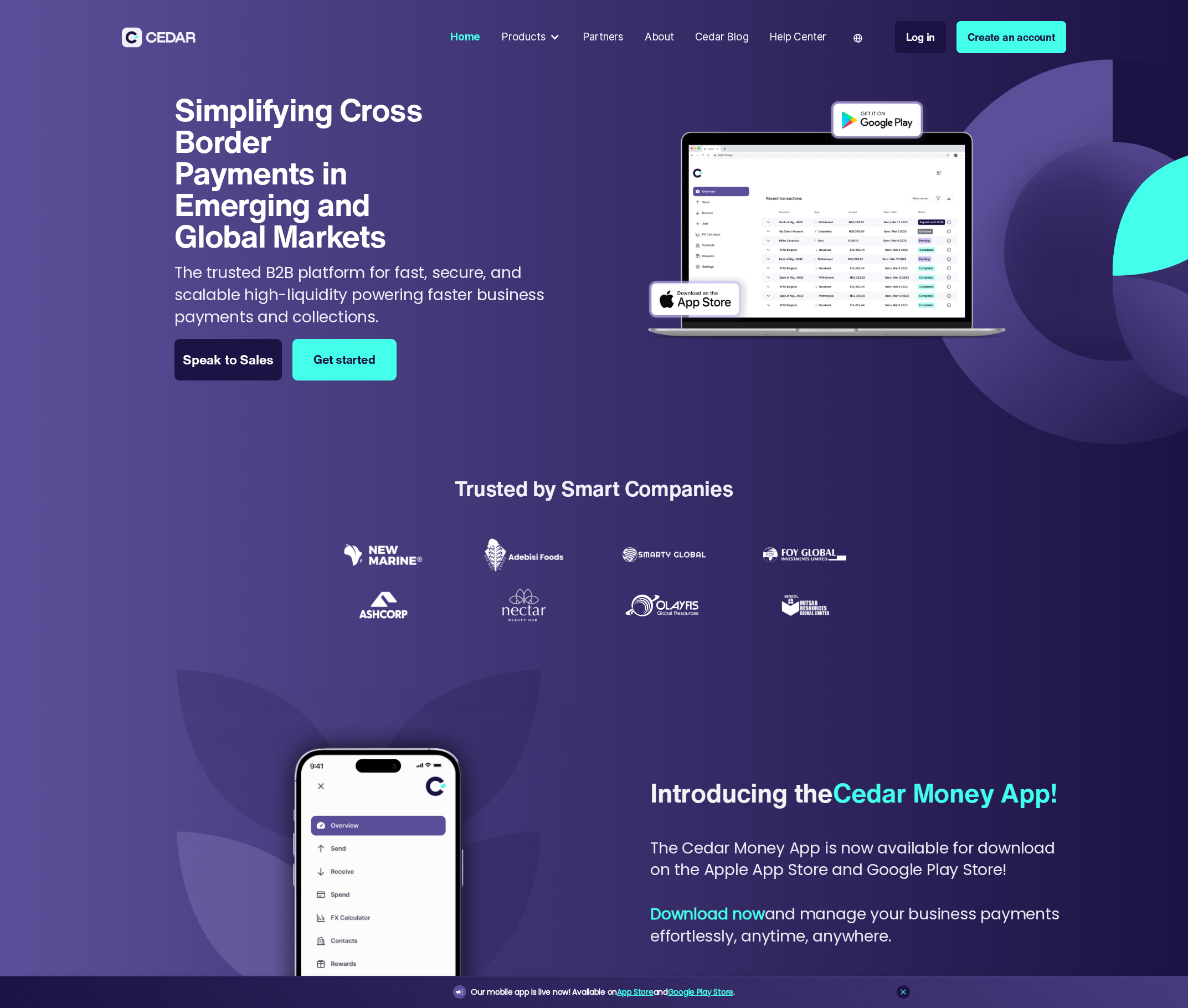 Image resolution: width=1188 pixels, height=1008 pixels. I want to click on div: The Cedar Money App is now available for download on the Apple App Store and Google Play Store! a..., so click(858, 892).